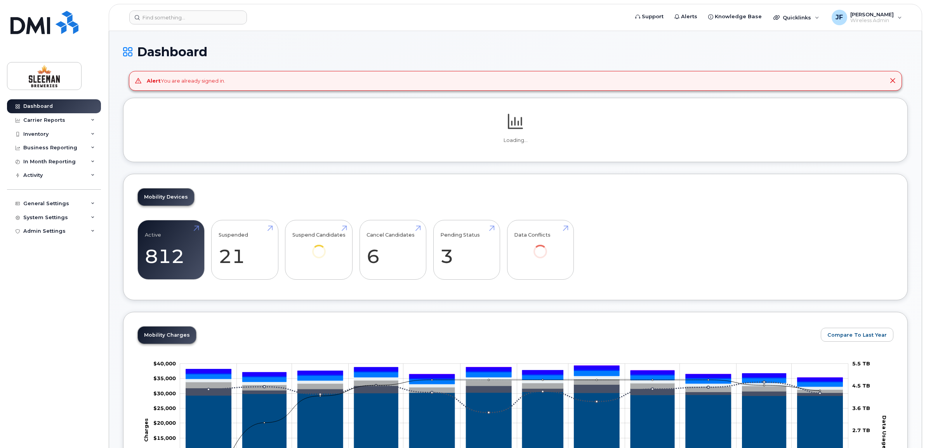 The image size is (926, 448). I want to click on span: Compare To Last Year, so click(857, 335).